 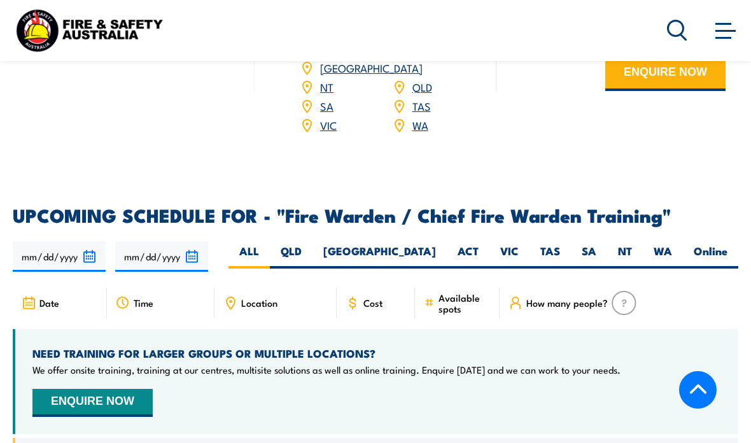 I want to click on label: TAS, so click(x=550, y=256).